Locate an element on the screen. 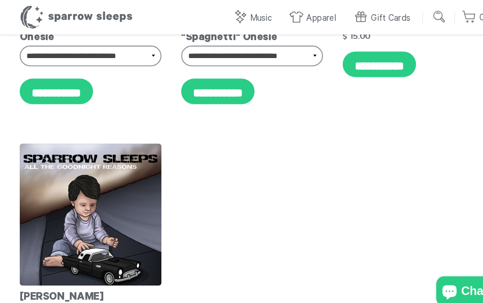 Image resolution: width=483 pixels, height=303 pixels. a: Music is located at coordinates (244, 17).